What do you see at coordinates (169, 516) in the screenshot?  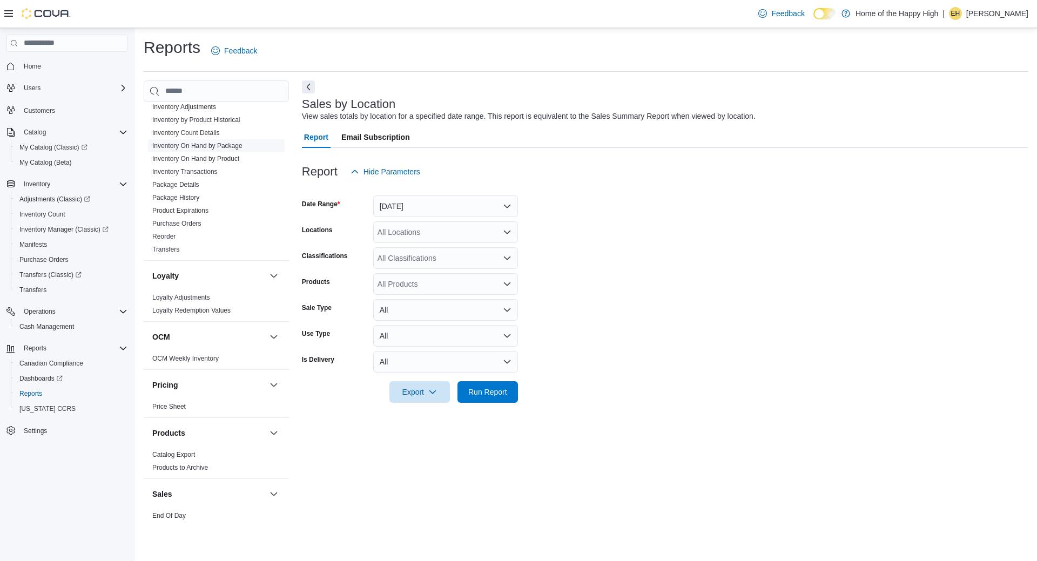 I see `a: End Of Day` at bounding box center [169, 516].